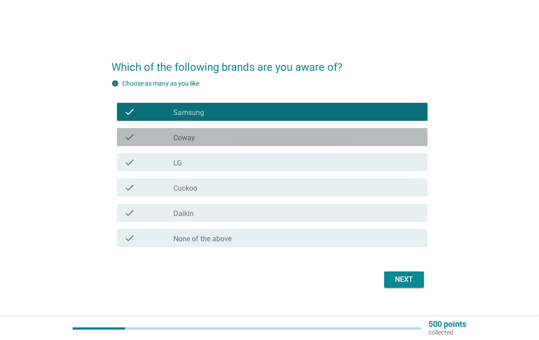 The image size is (539, 340). What do you see at coordinates (183, 214) in the screenshot?
I see `label: Daikin` at bounding box center [183, 214].